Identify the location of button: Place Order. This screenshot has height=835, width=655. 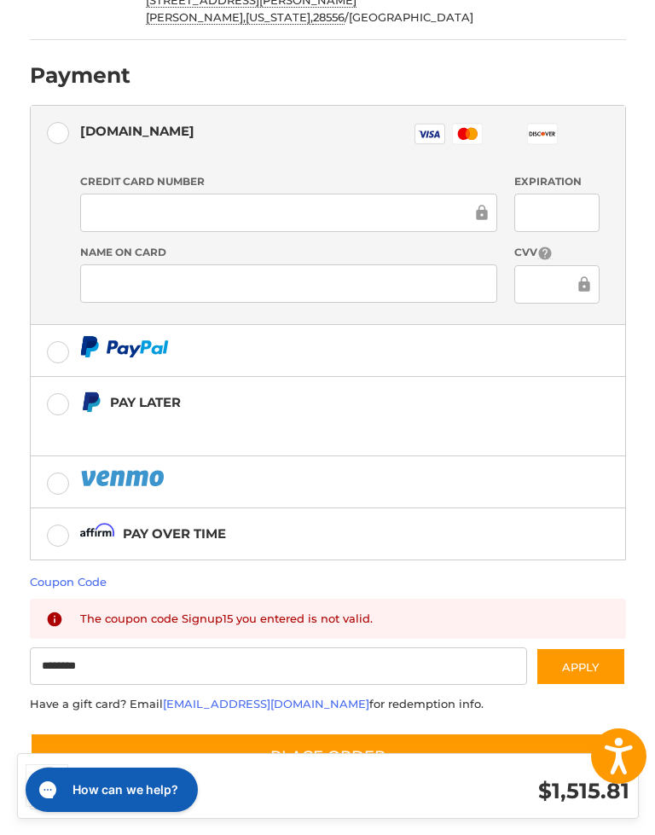
(328, 757).